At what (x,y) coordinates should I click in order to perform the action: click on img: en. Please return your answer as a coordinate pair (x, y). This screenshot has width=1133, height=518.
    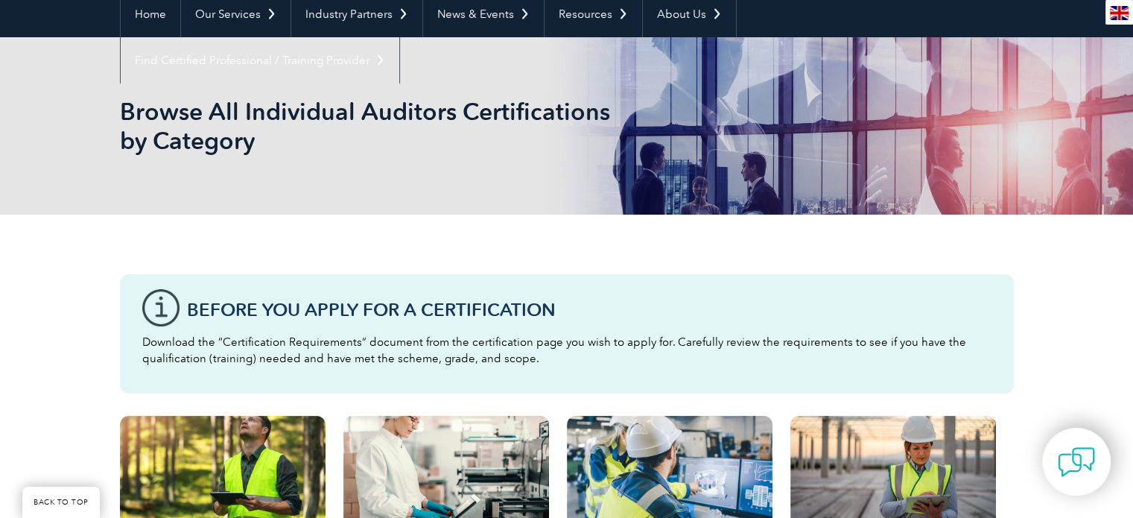
    Looking at the image, I should click on (1118, 13).